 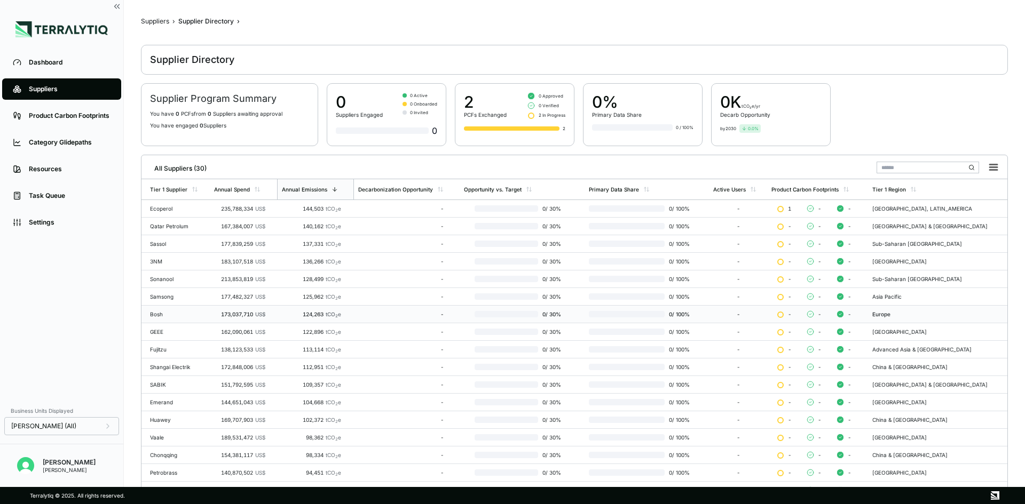 I want to click on div: Chonqqing, so click(x=178, y=455).